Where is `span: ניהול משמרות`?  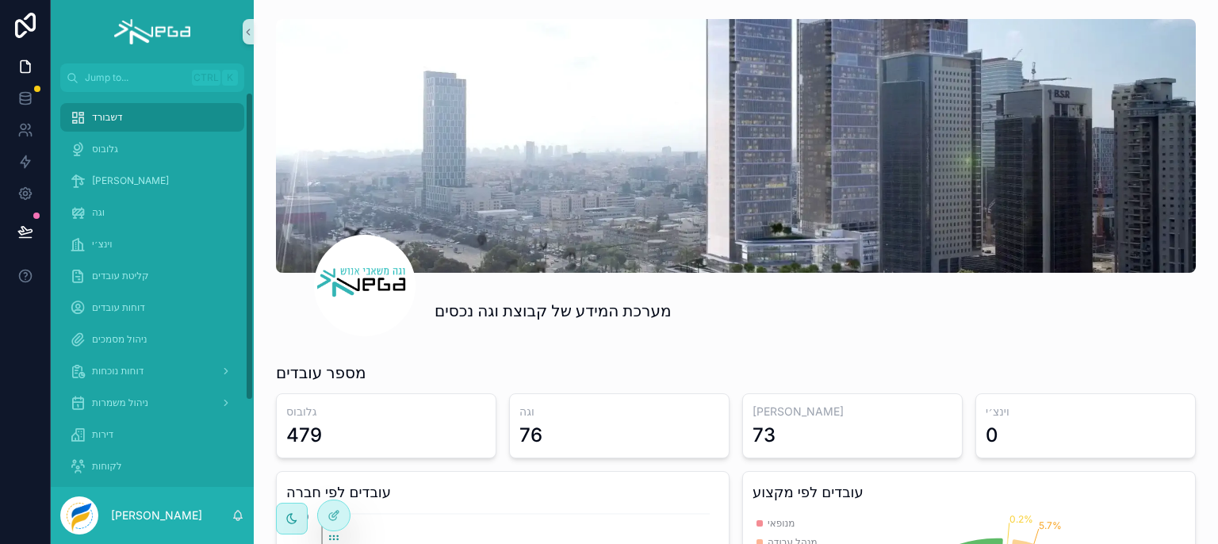 span: ניהול משמרות is located at coordinates (120, 403).